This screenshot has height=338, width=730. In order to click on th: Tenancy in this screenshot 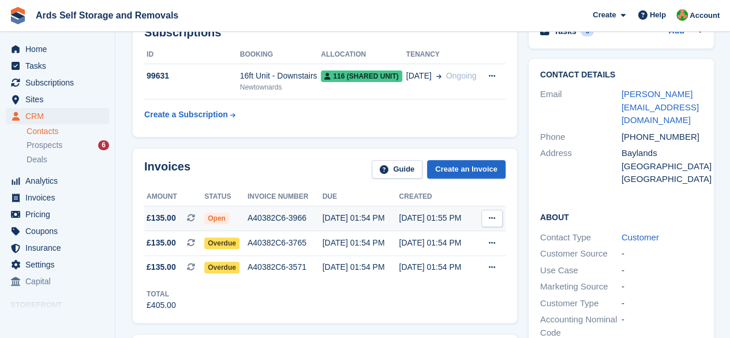, I will do `click(443, 55)`.